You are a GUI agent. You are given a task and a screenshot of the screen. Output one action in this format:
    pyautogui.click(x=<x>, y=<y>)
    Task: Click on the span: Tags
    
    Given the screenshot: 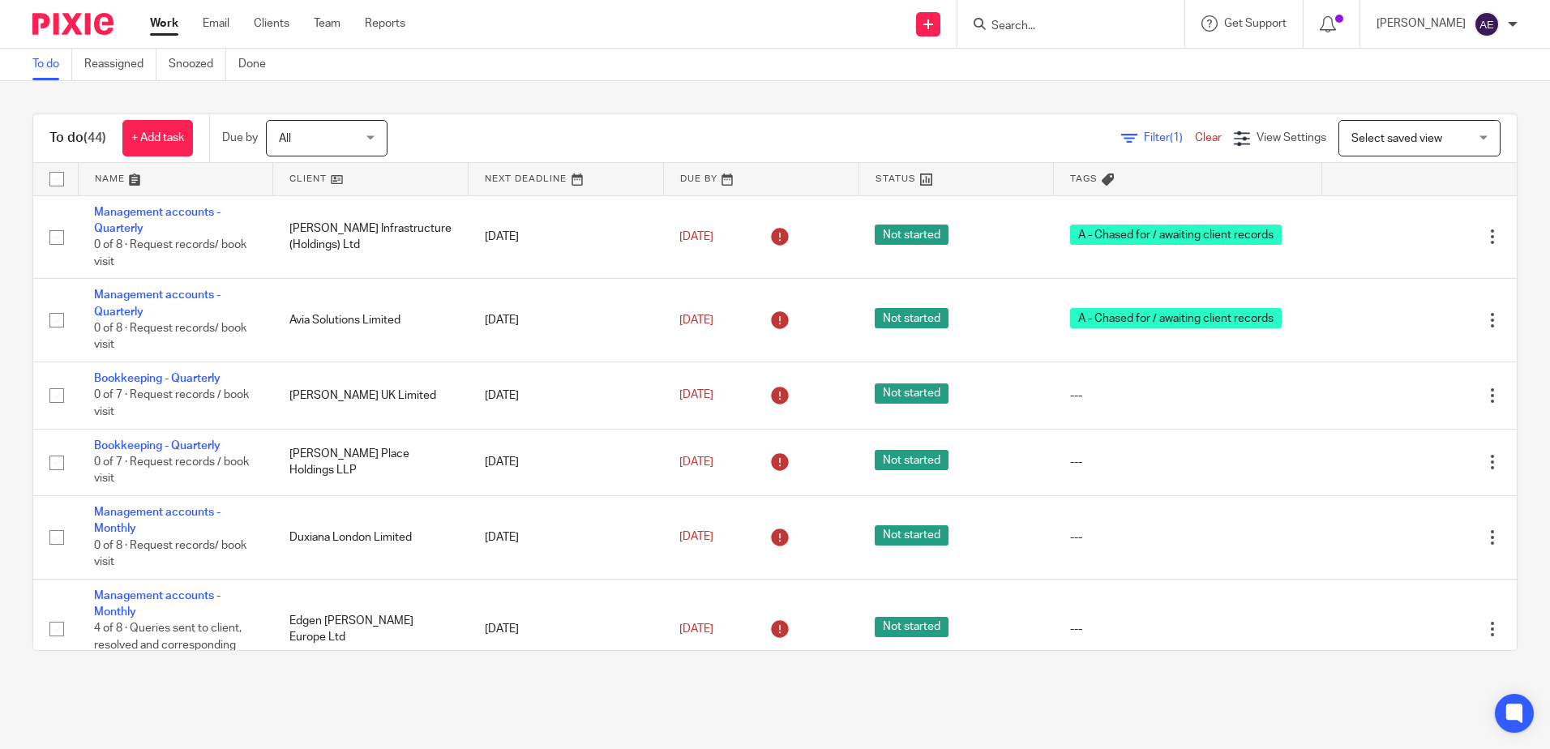 What is the action you would take?
    pyautogui.click(x=1084, y=178)
    